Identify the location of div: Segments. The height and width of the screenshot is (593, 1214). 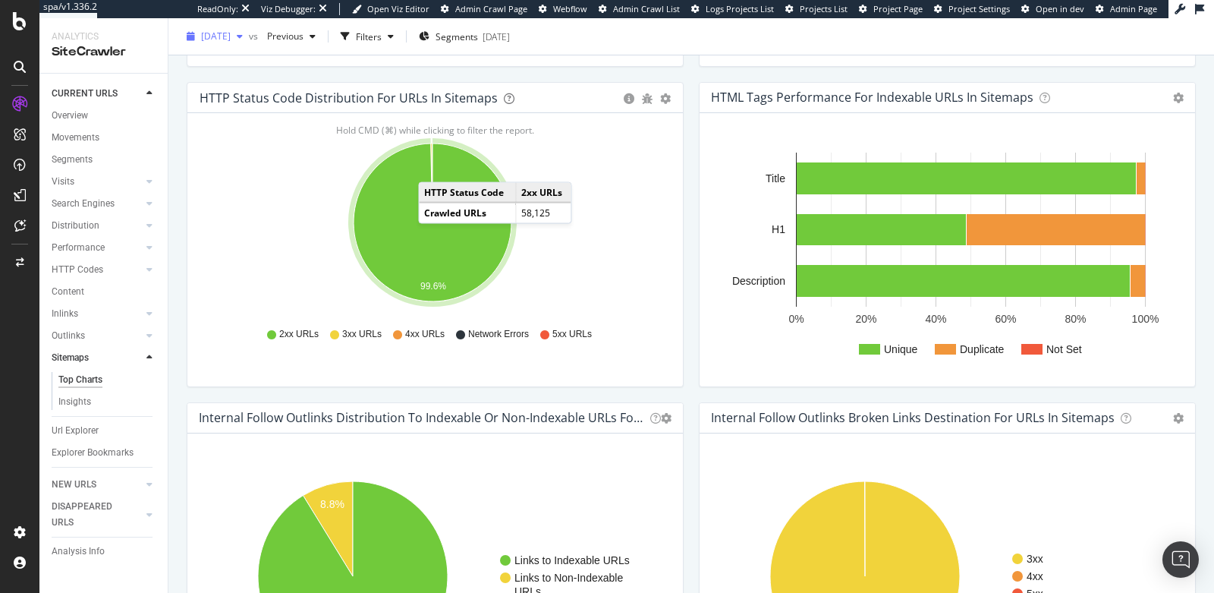
(72, 159).